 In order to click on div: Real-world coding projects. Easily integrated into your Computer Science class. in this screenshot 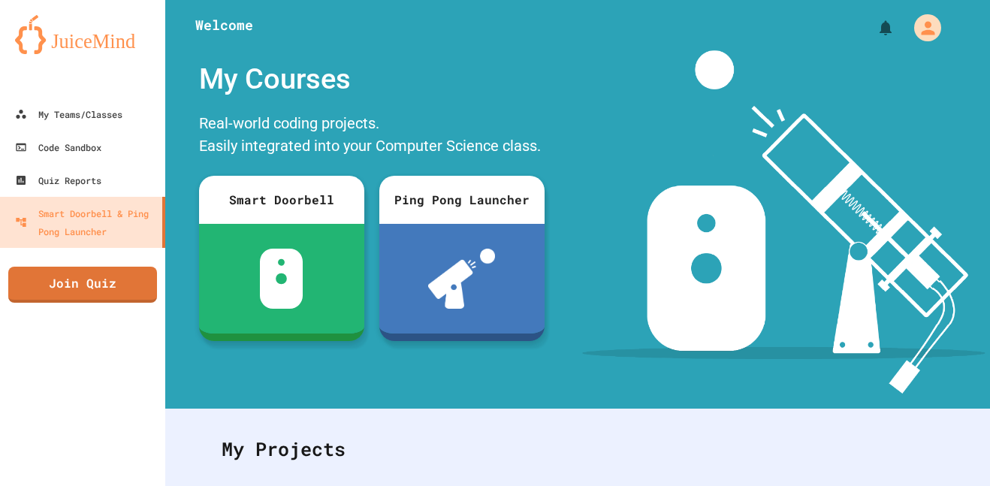, I will do `click(372, 136)`.